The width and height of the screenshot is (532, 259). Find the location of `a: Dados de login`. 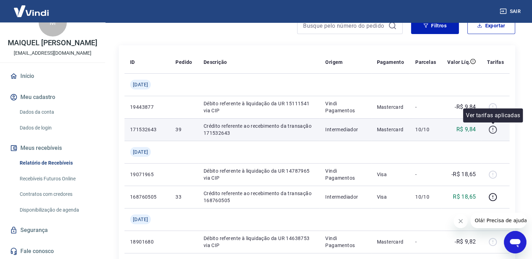

a: Dados de login is located at coordinates (57, 128).